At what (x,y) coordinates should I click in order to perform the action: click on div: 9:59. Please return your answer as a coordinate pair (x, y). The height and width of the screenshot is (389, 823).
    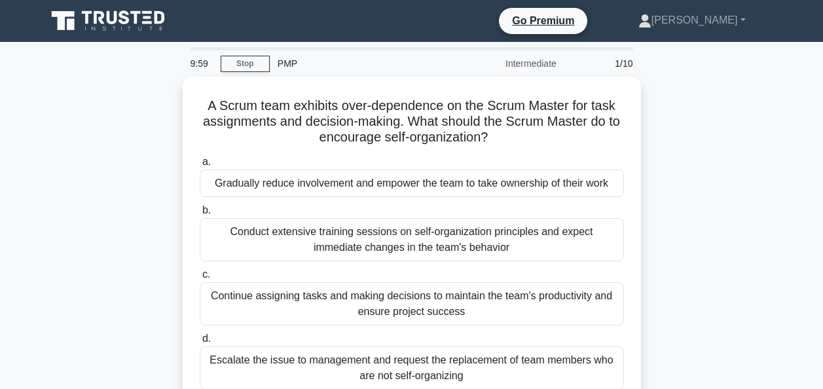
    Looking at the image, I should click on (202, 63).